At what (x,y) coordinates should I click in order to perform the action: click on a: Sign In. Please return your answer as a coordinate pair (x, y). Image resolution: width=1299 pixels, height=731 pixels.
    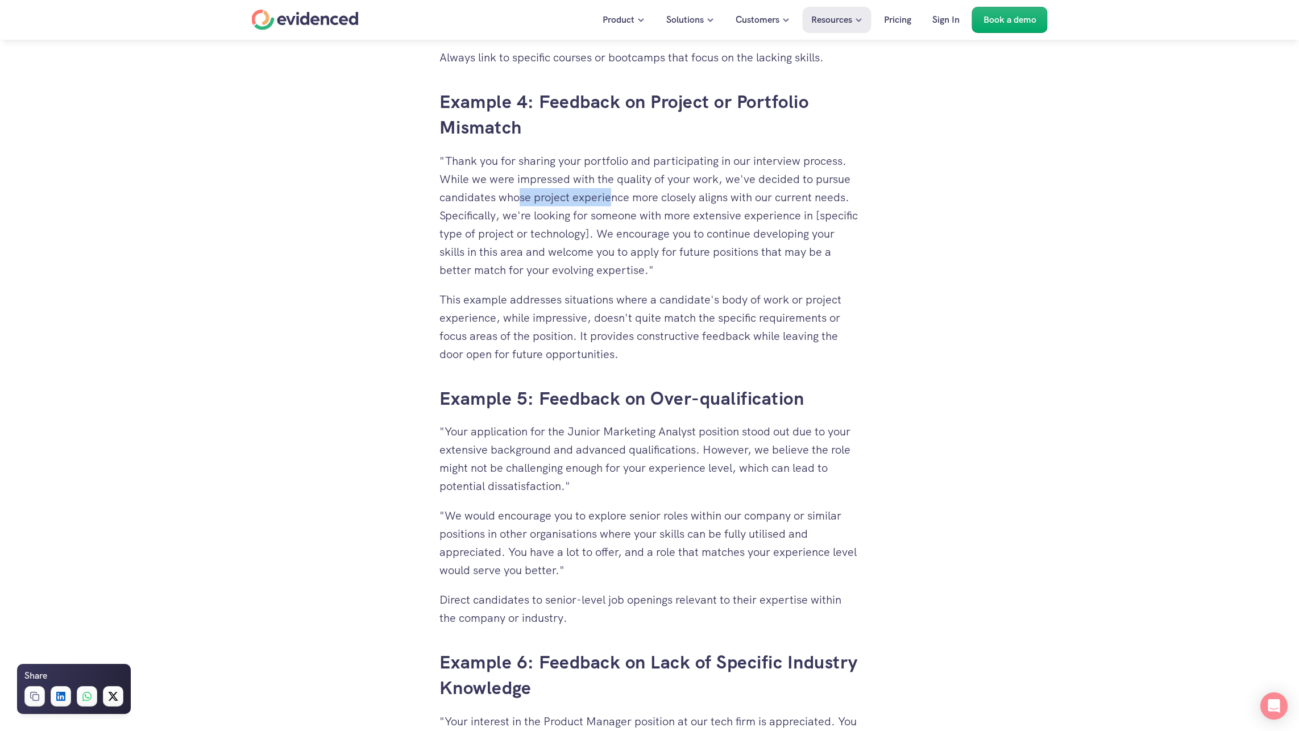
    Looking at the image, I should click on (946, 20).